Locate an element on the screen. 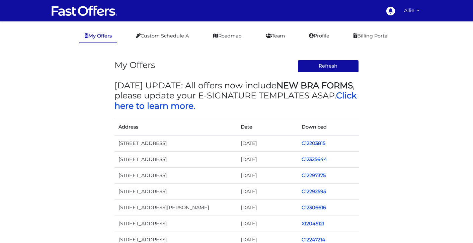 This screenshot has width=473, height=243. th: Date is located at coordinates (267, 127).